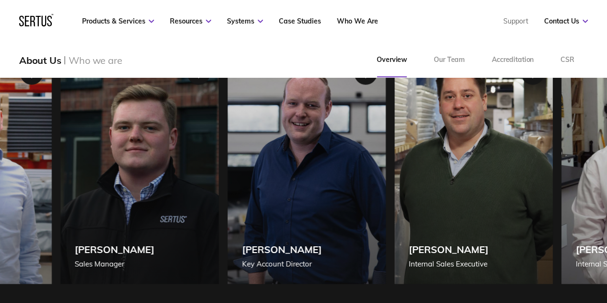  I want to click on a: Our Team, so click(449, 60).